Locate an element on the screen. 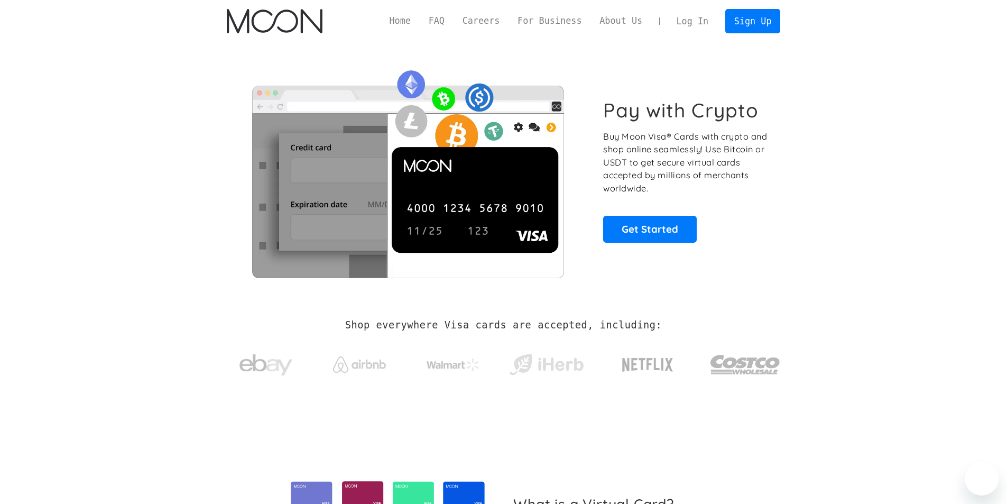 The image size is (1007, 504). a: Careers is located at coordinates (481, 21).